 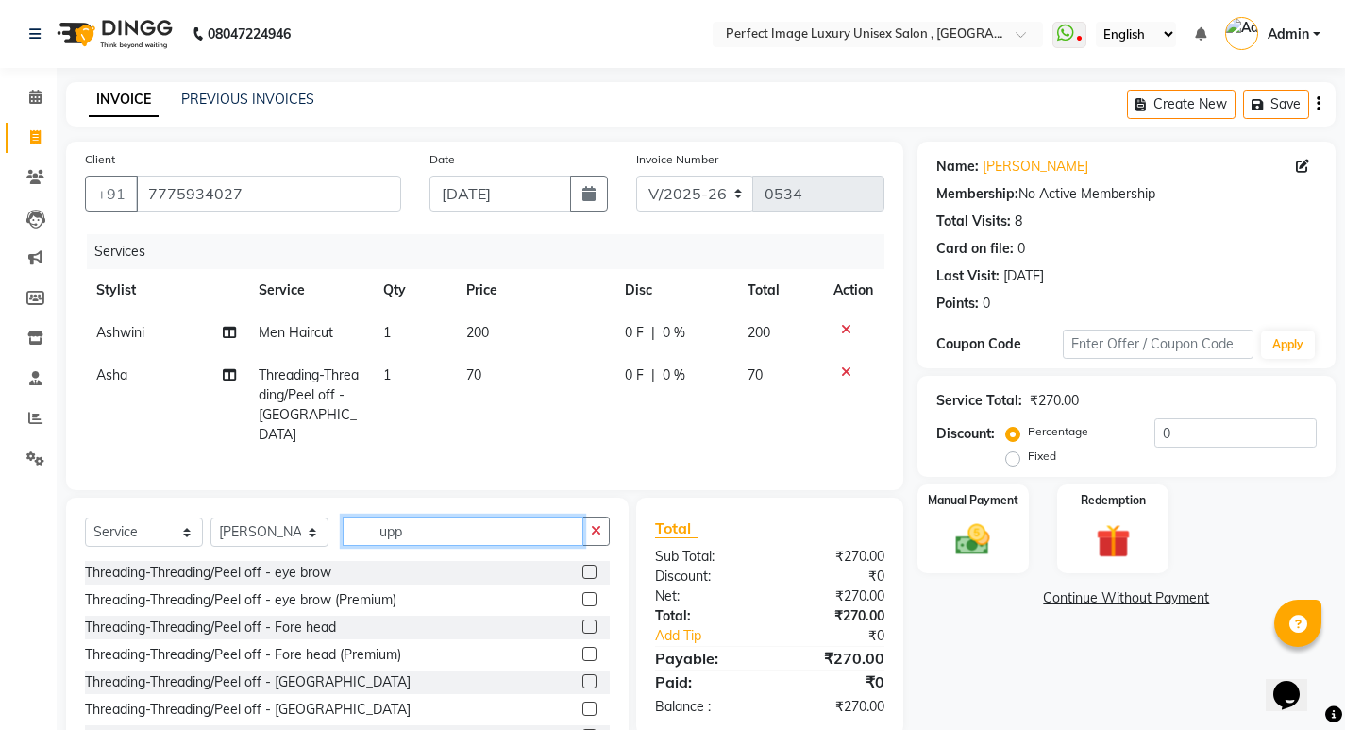 I want to click on div: No Active Membership, so click(x=1126, y=194).